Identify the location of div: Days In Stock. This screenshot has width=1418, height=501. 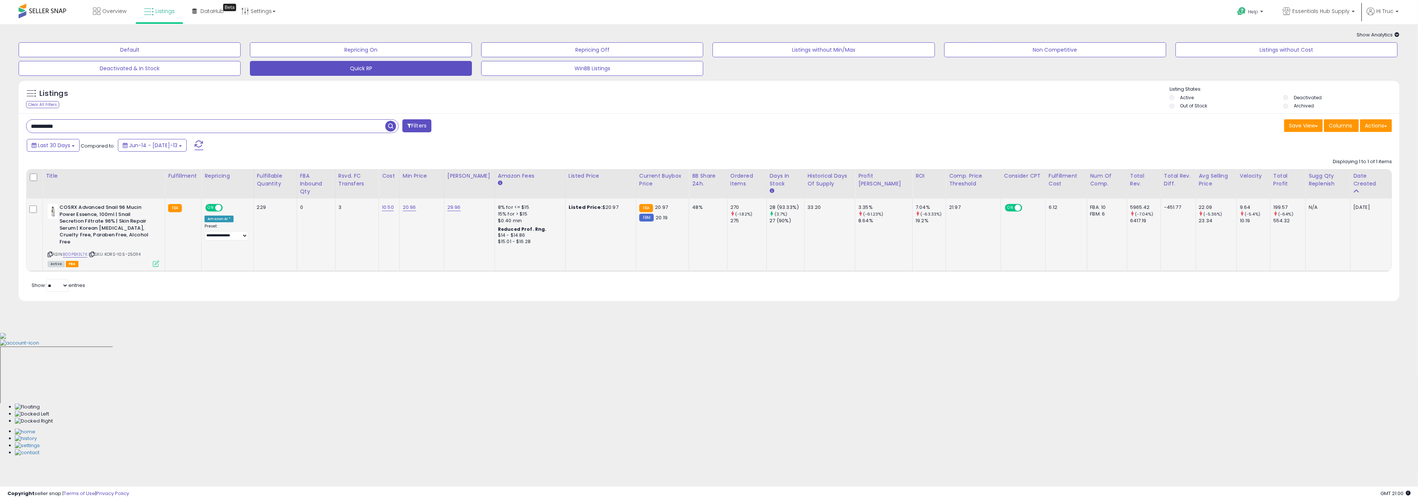
(785, 180).